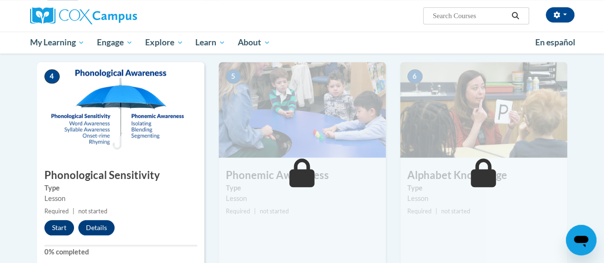 The height and width of the screenshot is (263, 604). Describe the element at coordinates (57, 43) in the screenshot. I see `span: My Learning` at that location.